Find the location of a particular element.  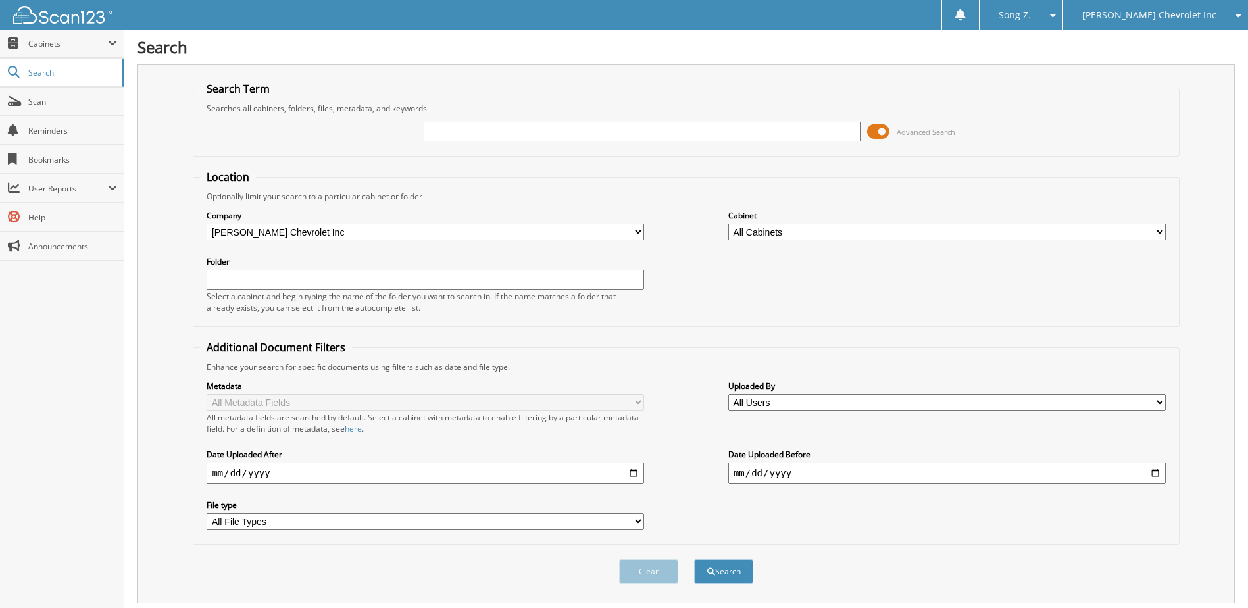

span: Song Z. is located at coordinates (1015, 15).